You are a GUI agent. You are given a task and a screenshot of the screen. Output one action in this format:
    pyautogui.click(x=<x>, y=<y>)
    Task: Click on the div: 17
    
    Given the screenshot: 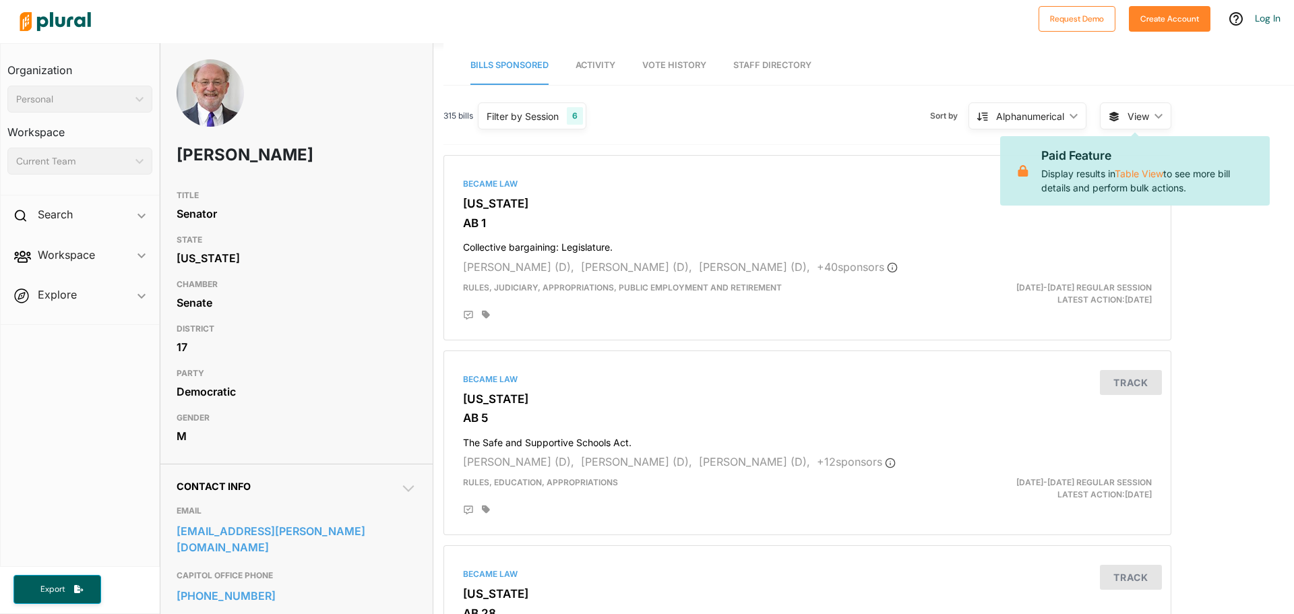 What is the action you would take?
    pyautogui.click(x=296, y=347)
    